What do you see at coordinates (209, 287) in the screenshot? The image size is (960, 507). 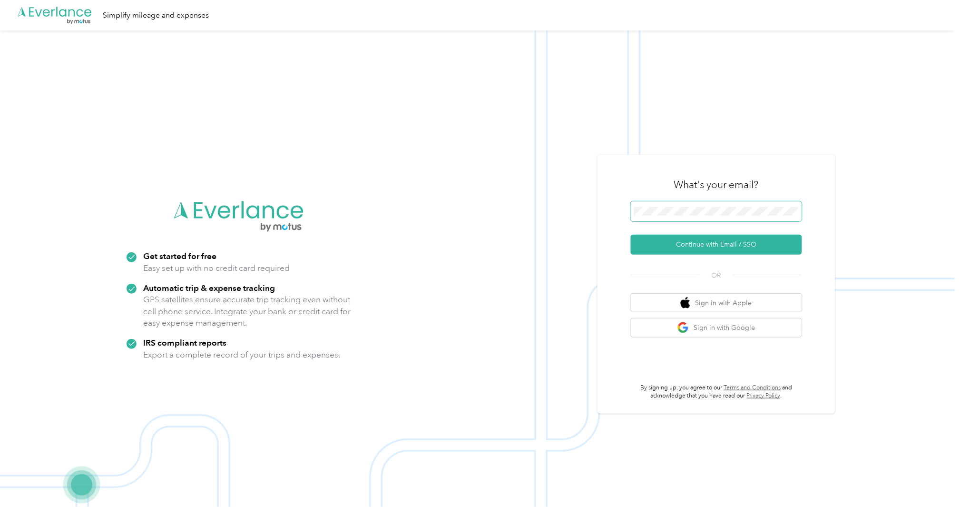 I see `strong: Automatic trip & expense tracking` at bounding box center [209, 287].